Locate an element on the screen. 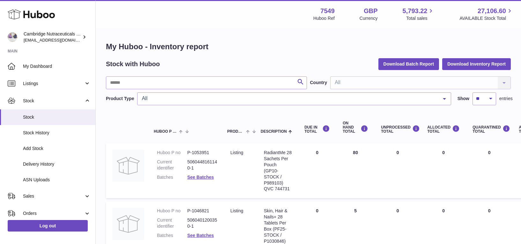 Image resolution: width=521 pixels, height=244 pixels. dd: P-1046821 is located at coordinates (202, 210).